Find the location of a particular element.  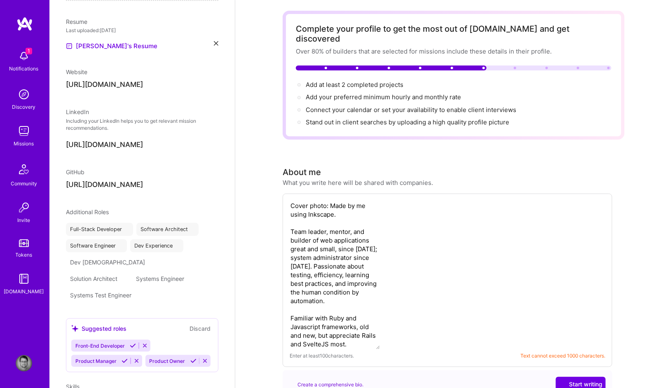

span: Add your preferred minimum hourly and monthly rate is located at coordinates (383, 97).